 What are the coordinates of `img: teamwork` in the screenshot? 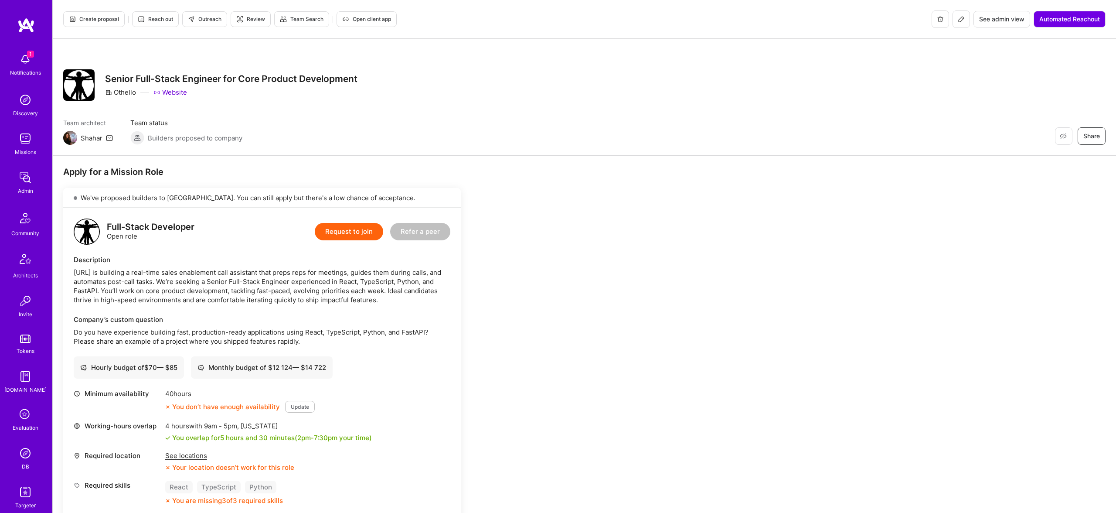 It's located at (25, 139).